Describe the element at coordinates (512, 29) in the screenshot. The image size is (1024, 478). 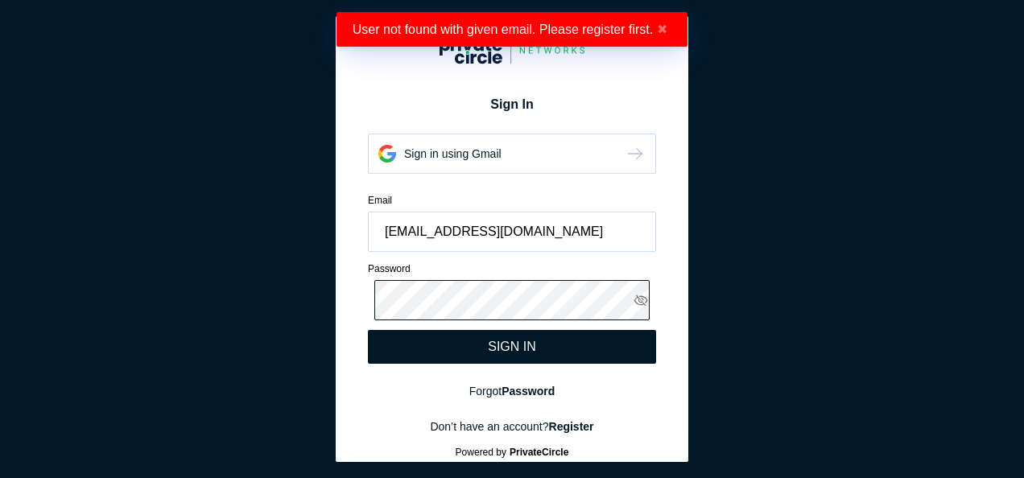
I see `div: User not found with given email. Please register first.` at that location.